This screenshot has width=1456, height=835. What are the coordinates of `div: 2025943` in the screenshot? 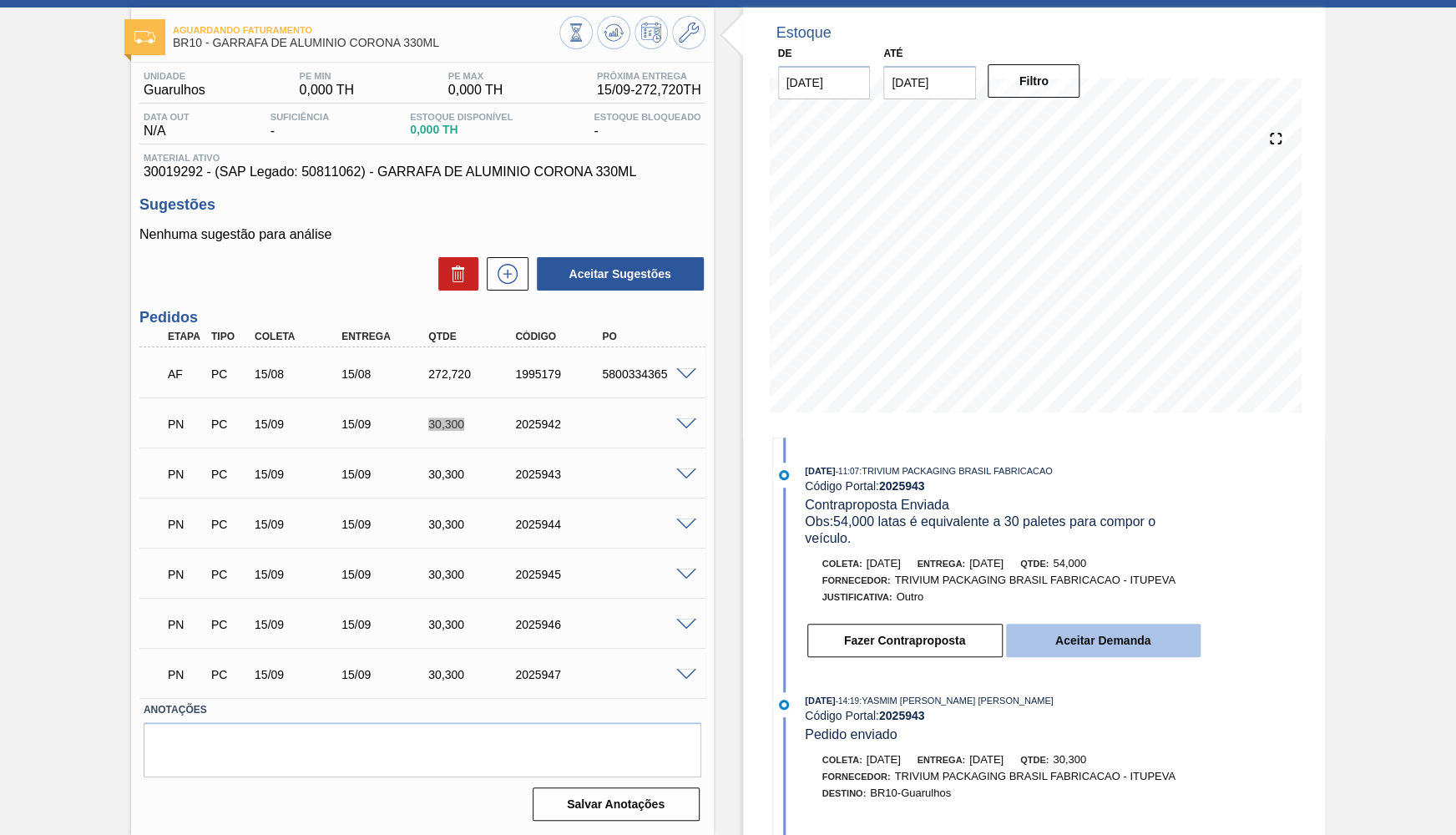 It's located at (560, 474).